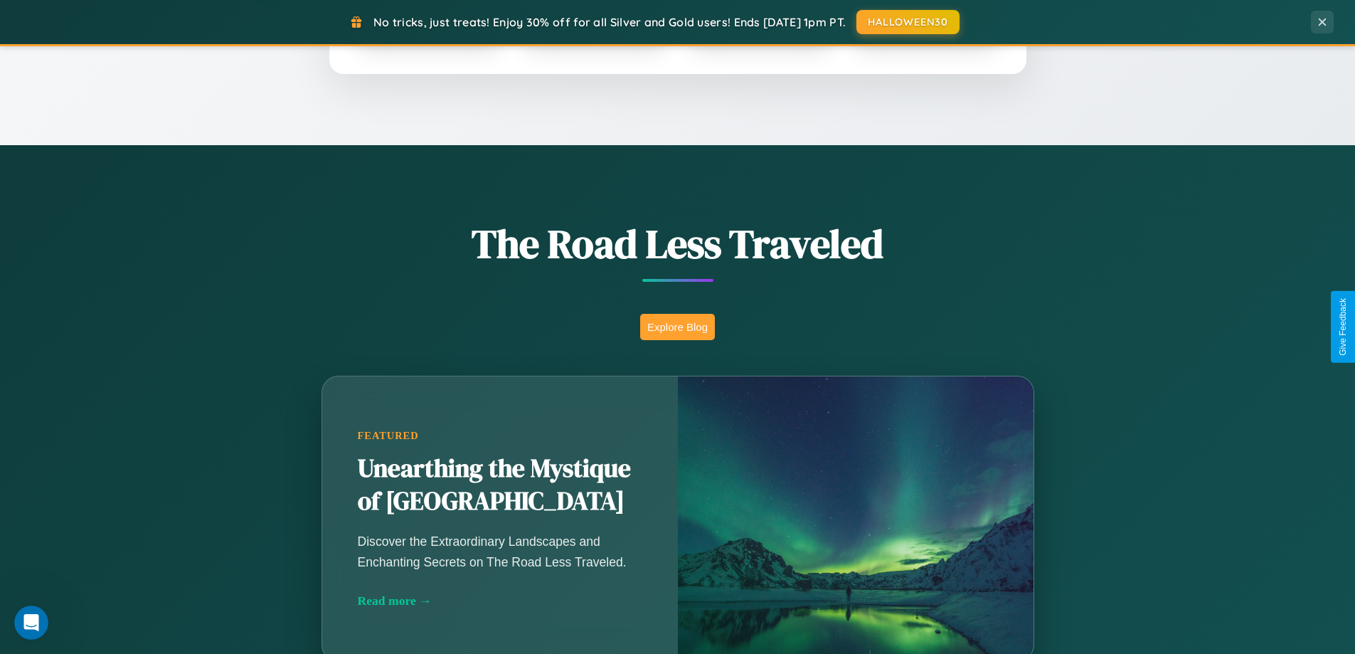 This screenshot has width=1355, height=654. What do you see at coordinates (677, 327) in the screenshot?
I see `button: Explore Blog` at bounding box center [677, 327].